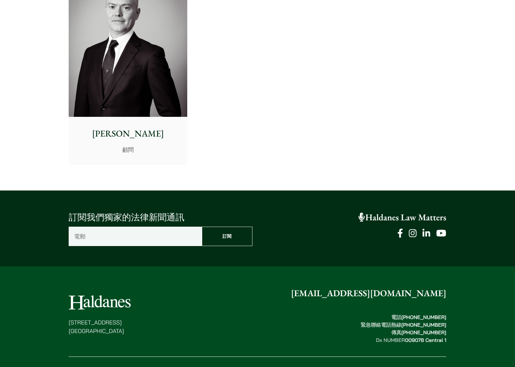 This screenshot has width=515, height=367. What do you see at coordinates (403, 329) in the screenshot?
I see `strong: 電話 緊急聯絡電話熱線 傳真 Dx NUMBER` at bounding box center [403, 329].